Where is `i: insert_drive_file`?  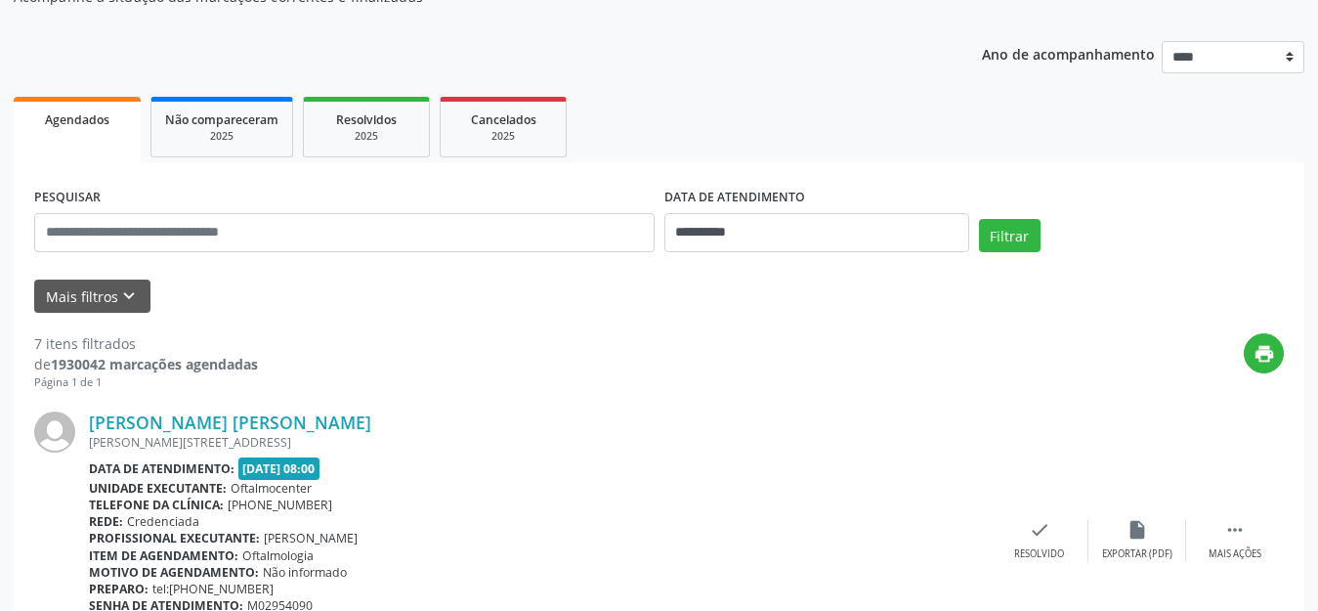 i: insert_drive_file is located at coordinates (1137, 530).